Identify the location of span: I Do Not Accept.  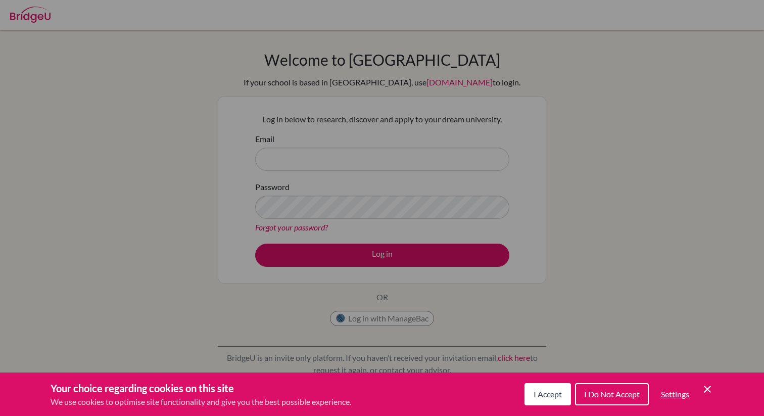
(612, 394).